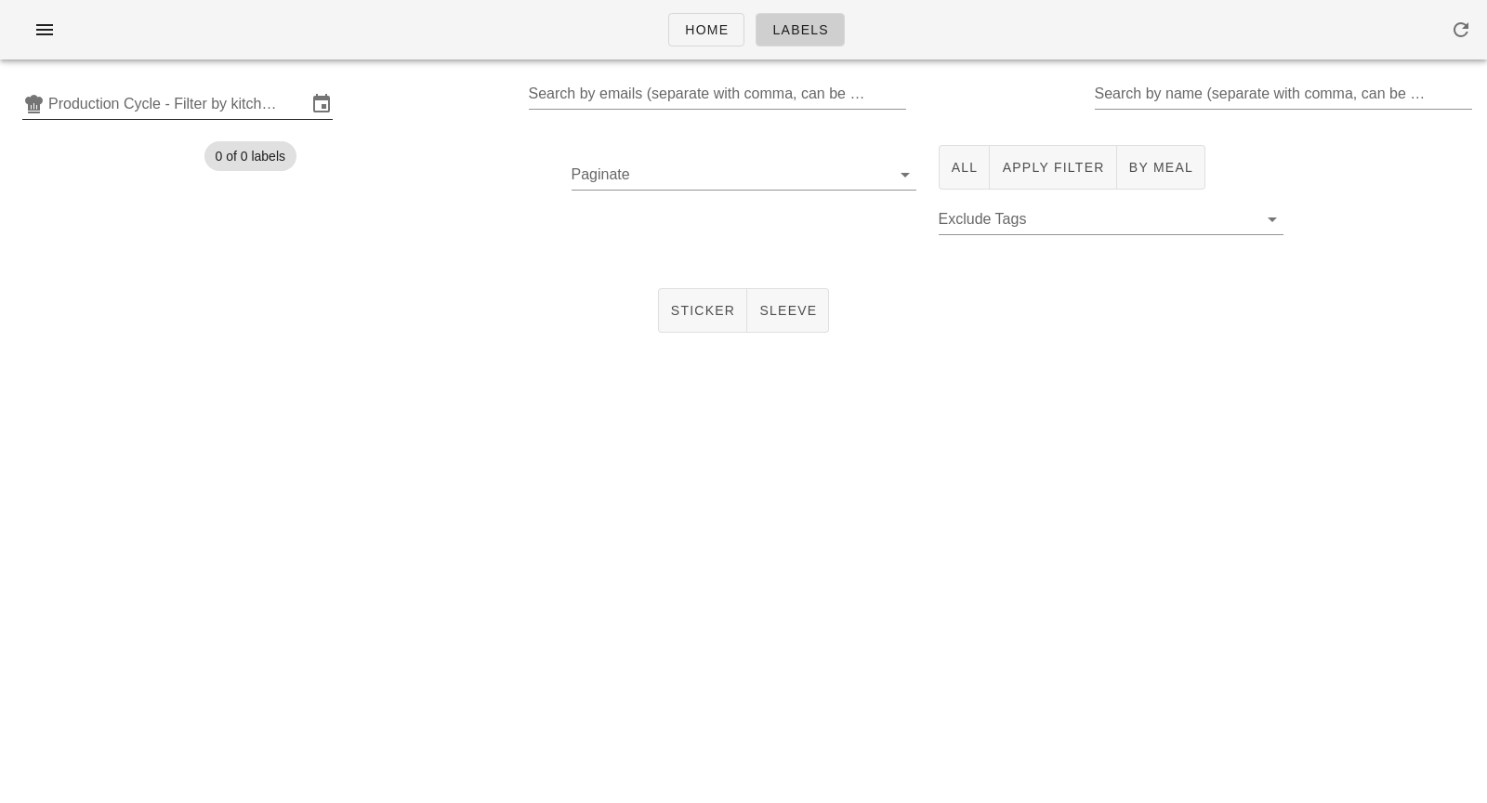  What do you see at coordinates (1161, 167) in the screenshot?
I see `span: By Meal` at bounding box center [1161, 167].